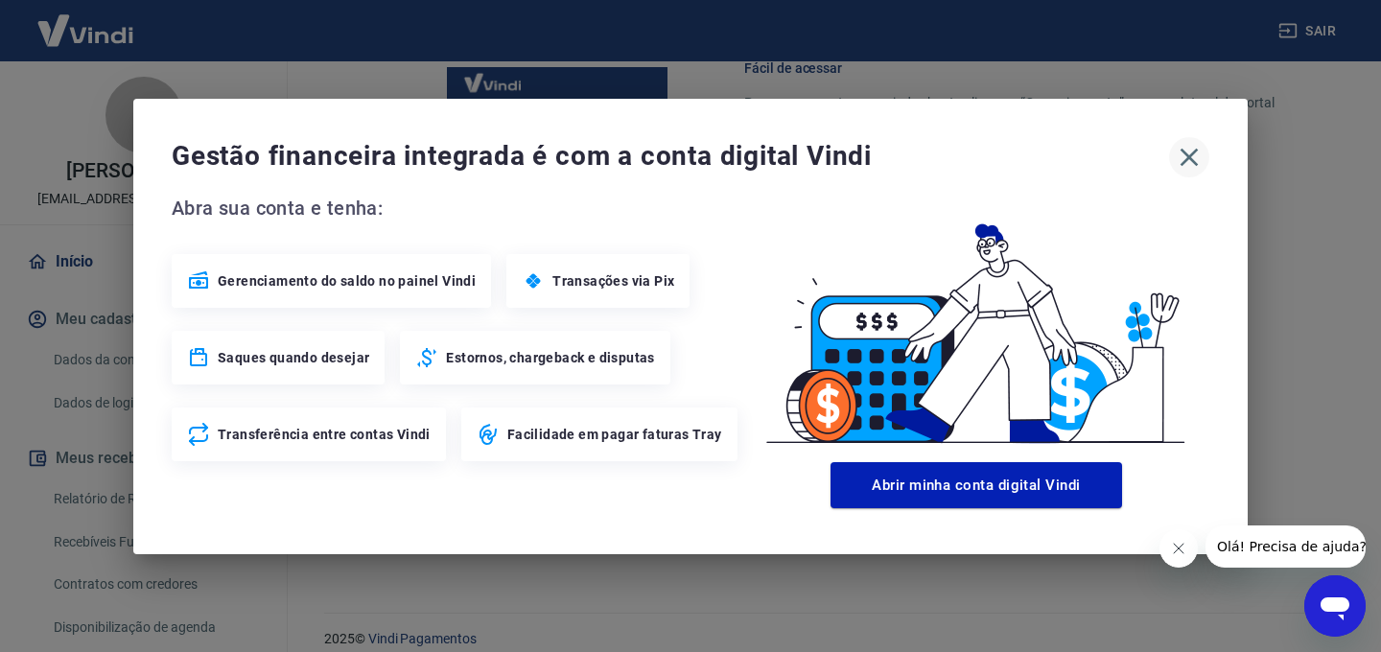 The height and width of the screenshot is (652, 1381). I want to click on span: Saques quando desejar, so click(293, 358).